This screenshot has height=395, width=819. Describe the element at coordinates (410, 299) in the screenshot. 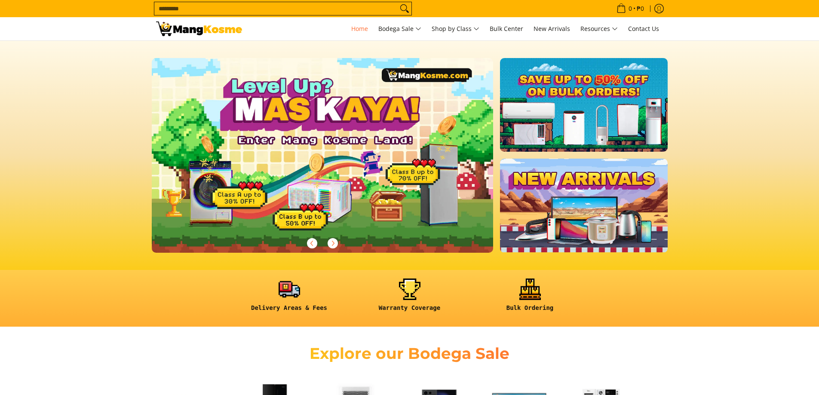

I see `a: <h6><strong>Warranty Coverage</strong></h6>` at that location.